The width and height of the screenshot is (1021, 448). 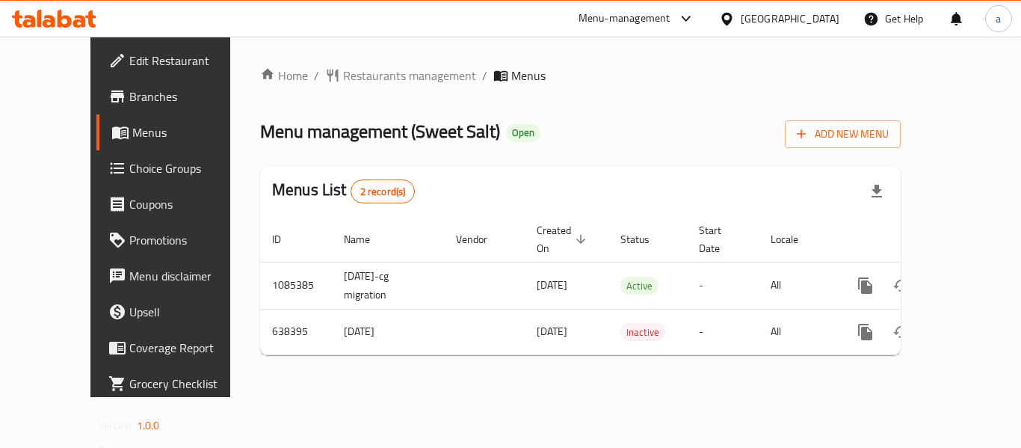 What do you see at coordinates (189, 168) in the screenshot?
I see `span: Choice Groups` at bounding box center [189, 168].